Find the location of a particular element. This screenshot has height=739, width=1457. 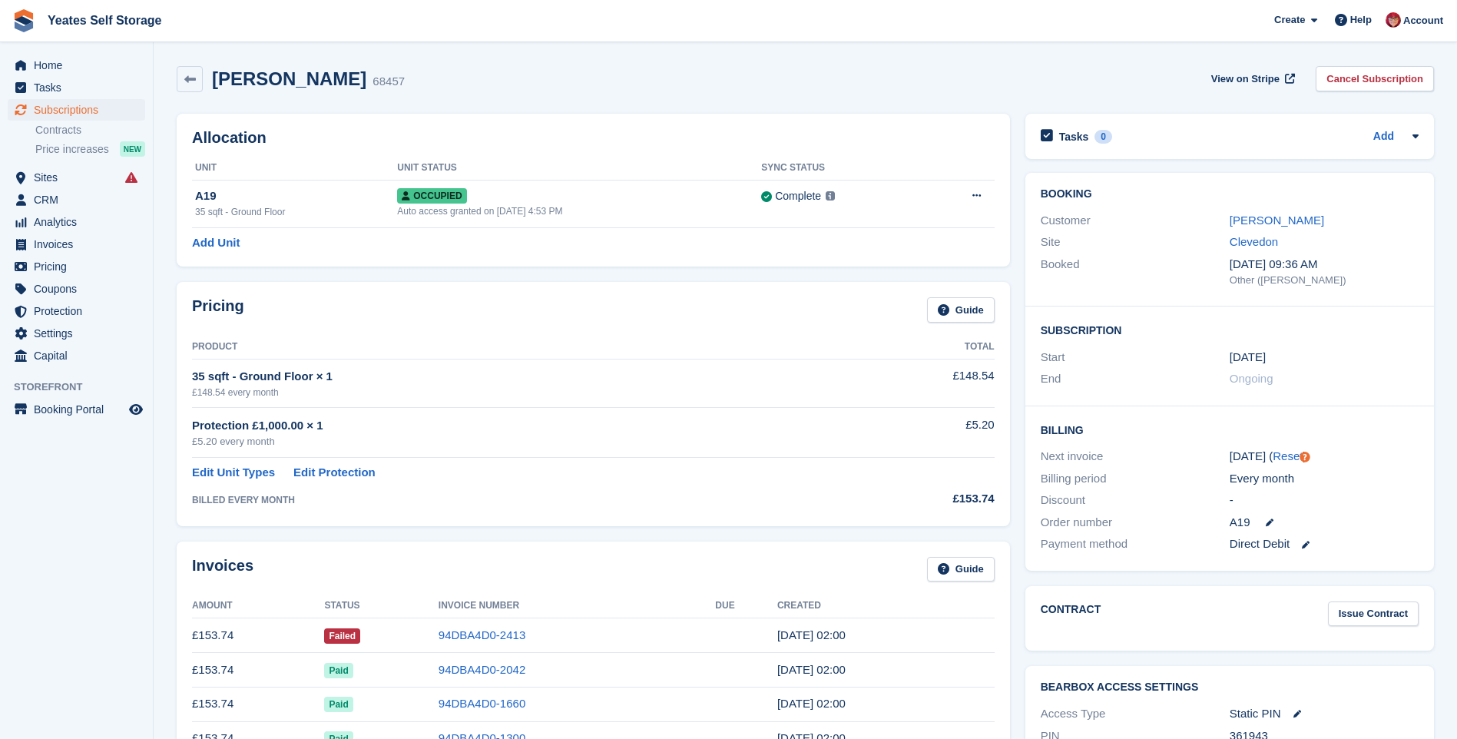

span: Occupied is located at coordinates (432, 196).